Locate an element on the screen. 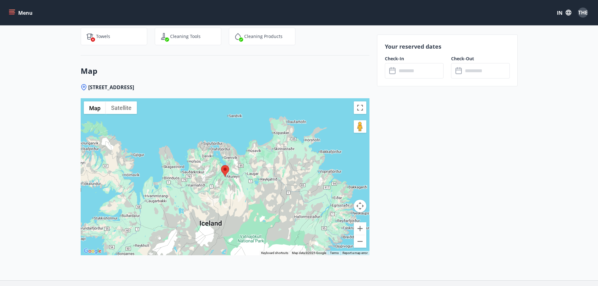  button: Map camera controls is located at coordinates (360, 206).